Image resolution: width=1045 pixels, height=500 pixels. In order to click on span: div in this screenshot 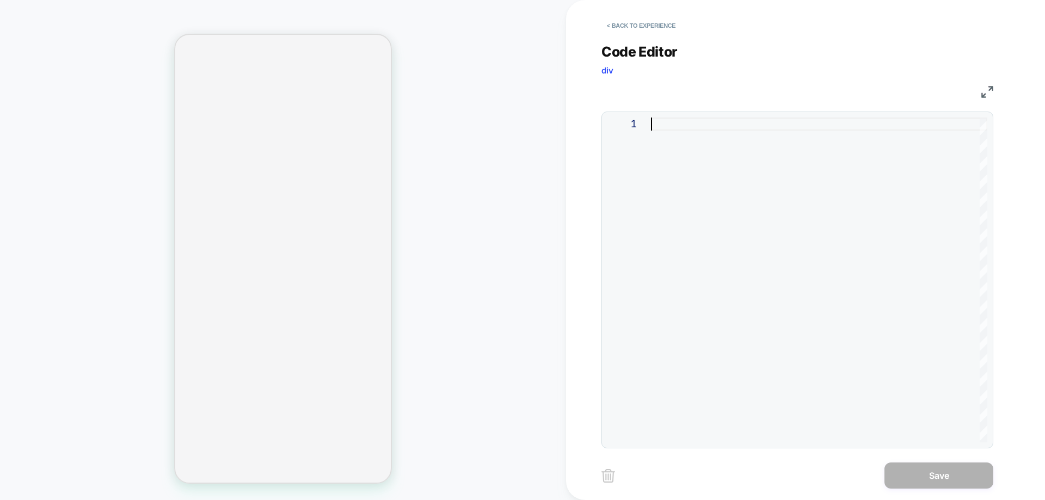, I will do `click(608, 70)`.